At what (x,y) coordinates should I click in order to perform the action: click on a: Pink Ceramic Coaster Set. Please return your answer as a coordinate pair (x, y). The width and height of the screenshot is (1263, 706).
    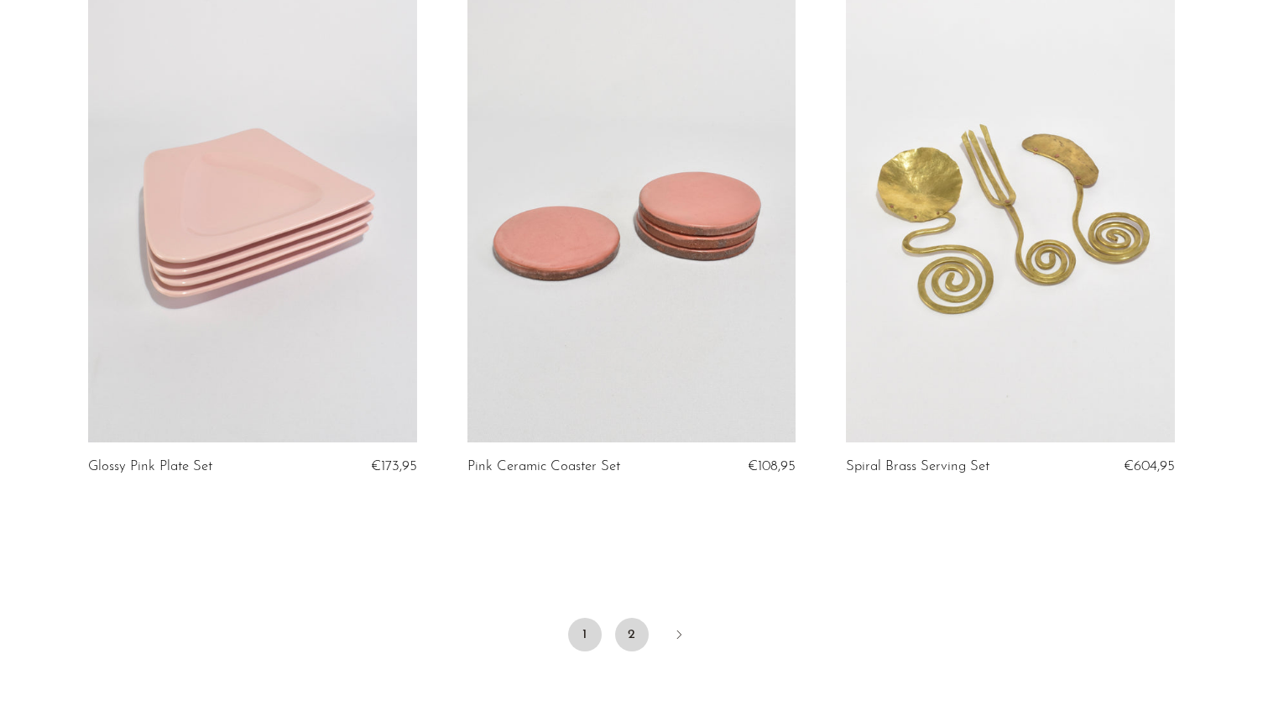
    Looking at the image, I should click on (544, 467).